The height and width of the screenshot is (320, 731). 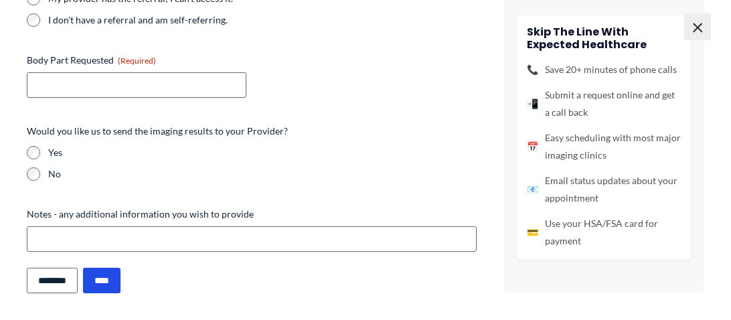 What do you see at coordinates (157, 131) in the screenshot?
I see `legend: Would you like us to send the imaging results to your Provider?` at bounding box center [157, 131].